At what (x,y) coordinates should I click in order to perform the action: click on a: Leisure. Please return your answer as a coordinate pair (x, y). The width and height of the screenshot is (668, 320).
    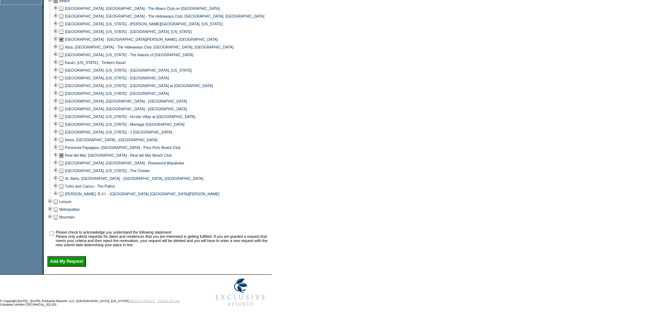
    Looking at the image, I should click on (65, 201).